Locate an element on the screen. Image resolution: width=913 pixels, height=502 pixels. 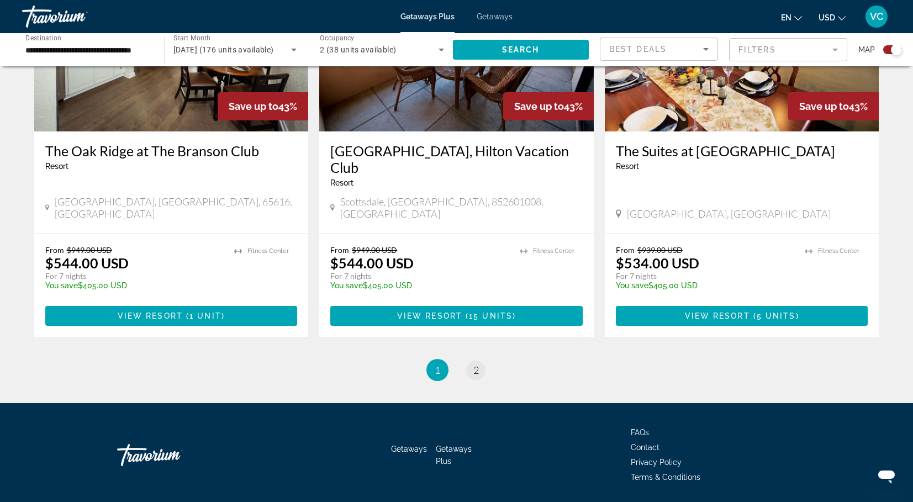
h3: The Oak Ridge at The Branson Club is located at coordinates (171, 151).